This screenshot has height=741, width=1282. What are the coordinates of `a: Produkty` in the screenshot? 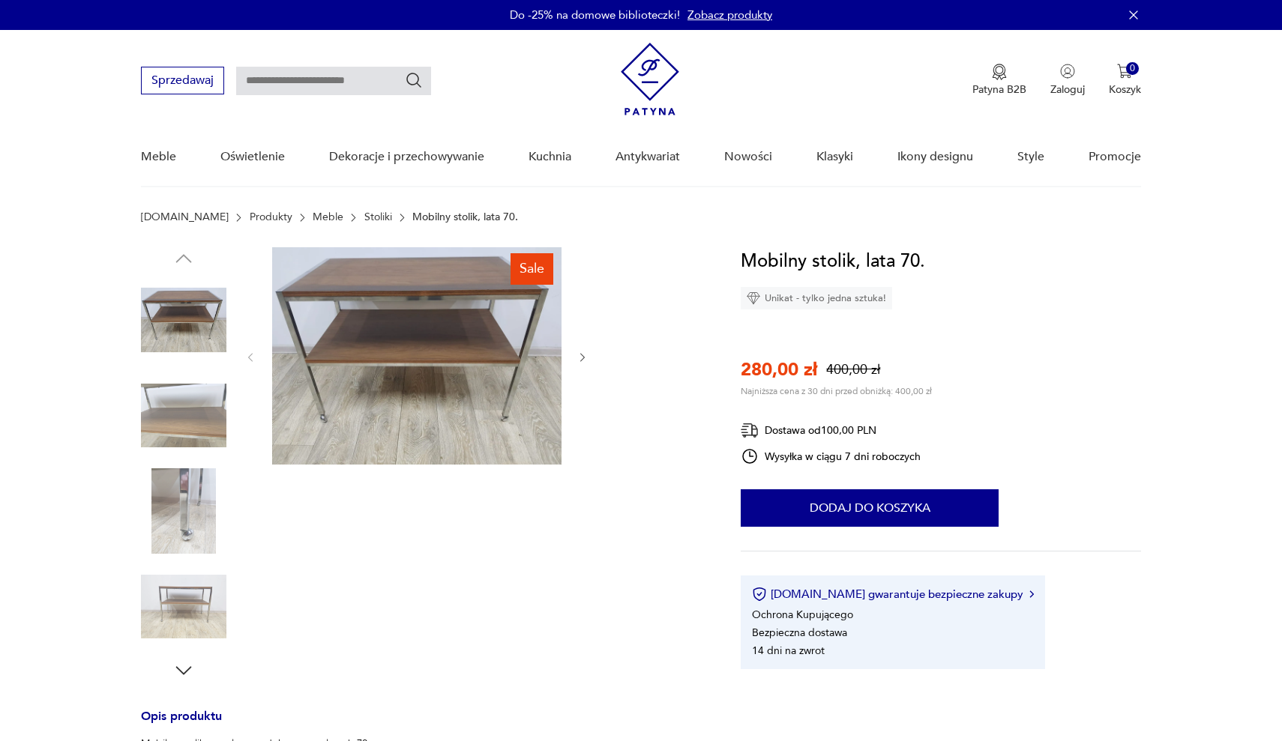 It's located at (271, 217).